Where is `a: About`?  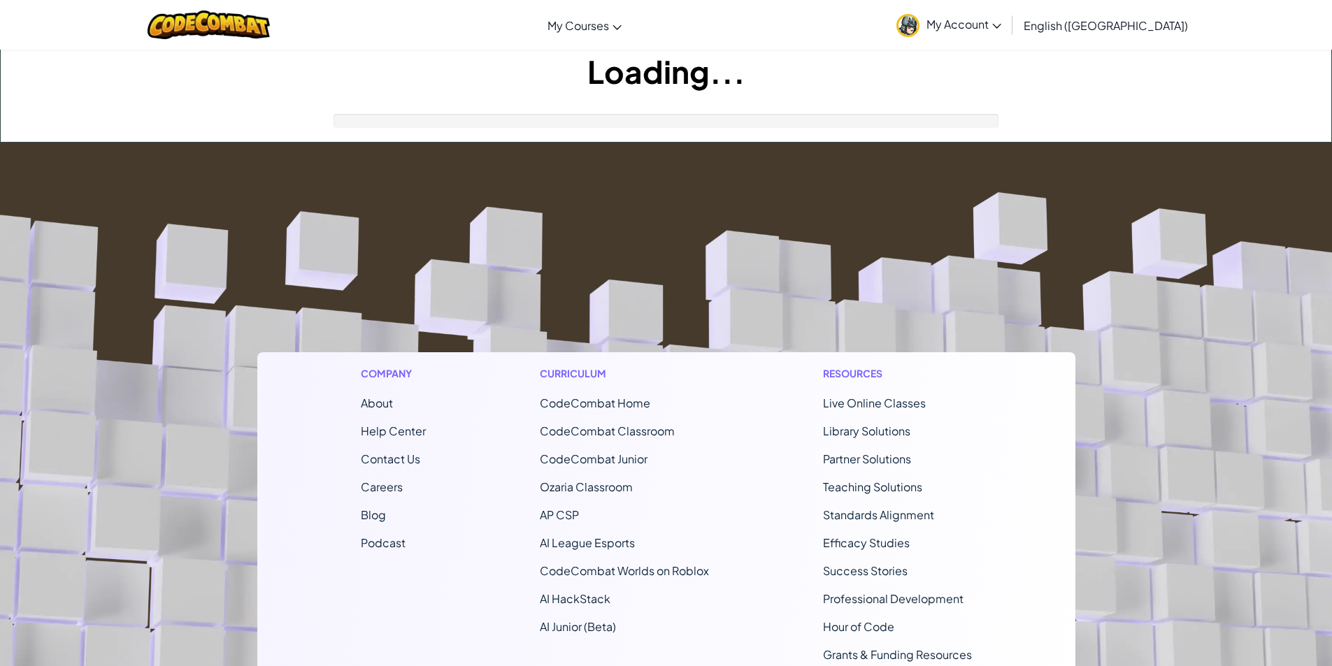
a: About is located at coordinates (377, 403).